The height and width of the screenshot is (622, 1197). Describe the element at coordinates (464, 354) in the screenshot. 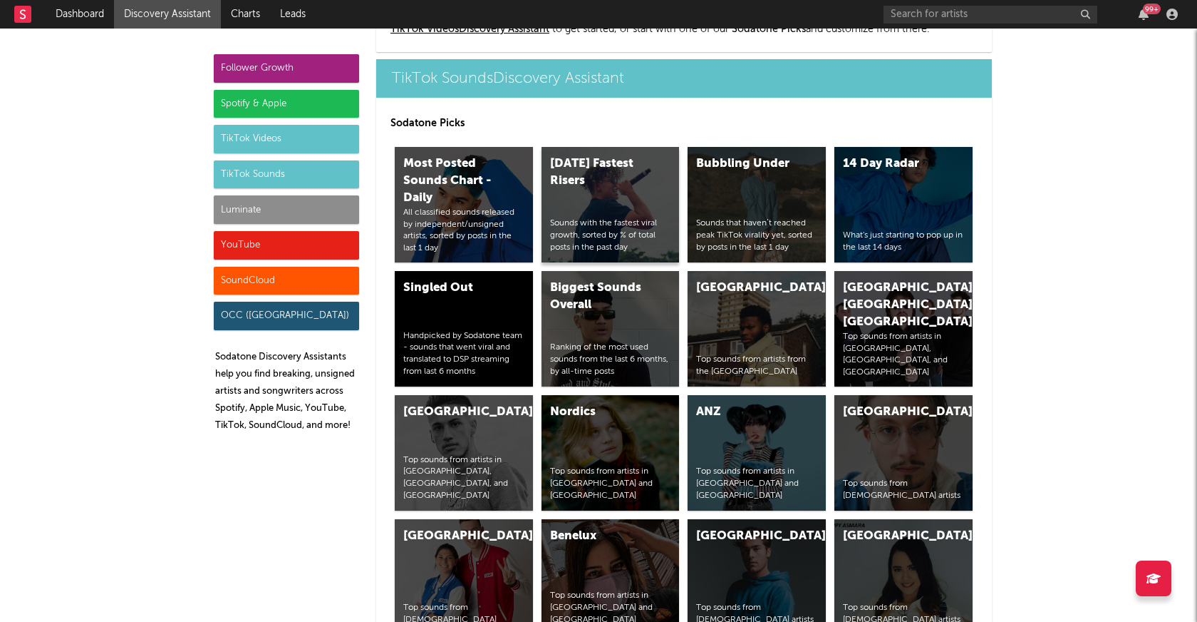

I see `div: Handpicked by Sodatone team - sounds that went viral and translated to DSP streaming from last 6 ...` at that location.